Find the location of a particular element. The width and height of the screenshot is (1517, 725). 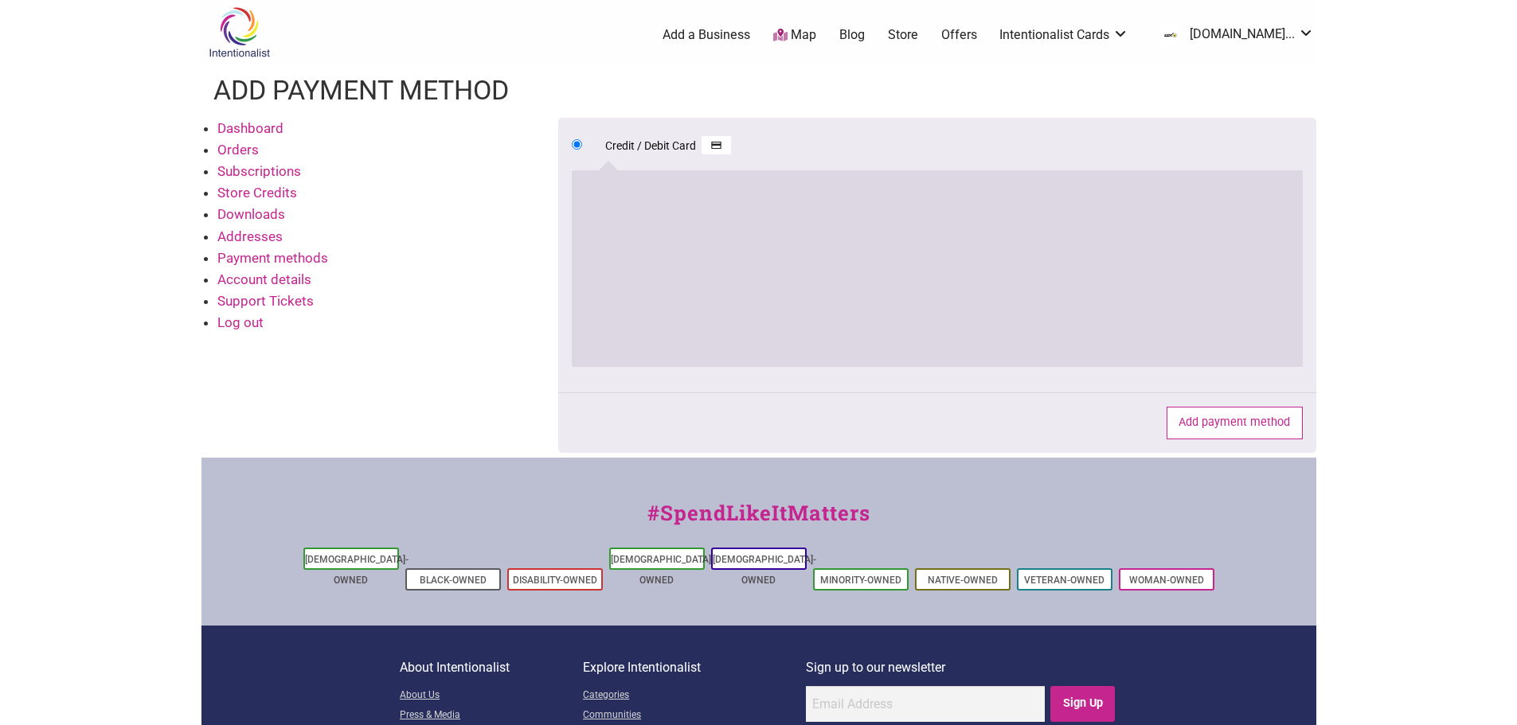

a: Offers is located at coordinates (959, 35).